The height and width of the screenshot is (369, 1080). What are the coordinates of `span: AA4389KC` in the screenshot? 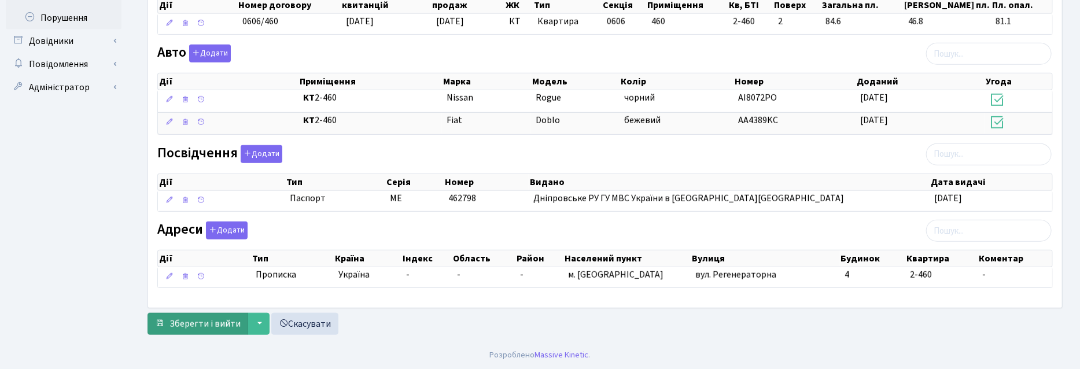 It's located at (758, 120).